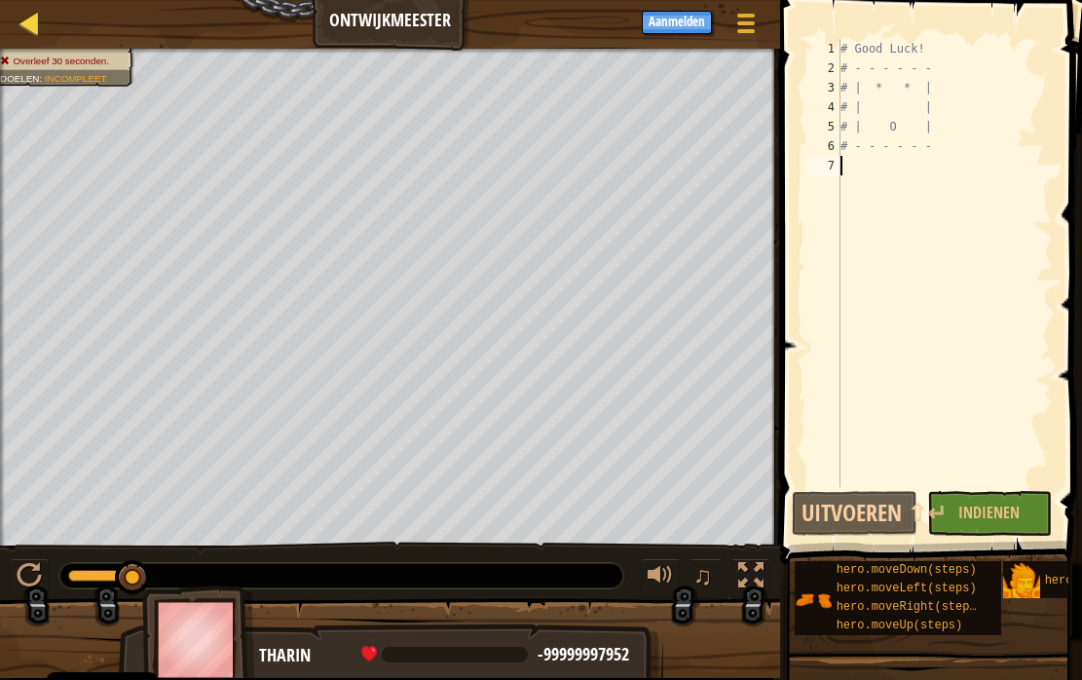 Image resolution: width=1082 pixels, height=680 pixels. I want to click on div: Tharin, so click(451, 655).